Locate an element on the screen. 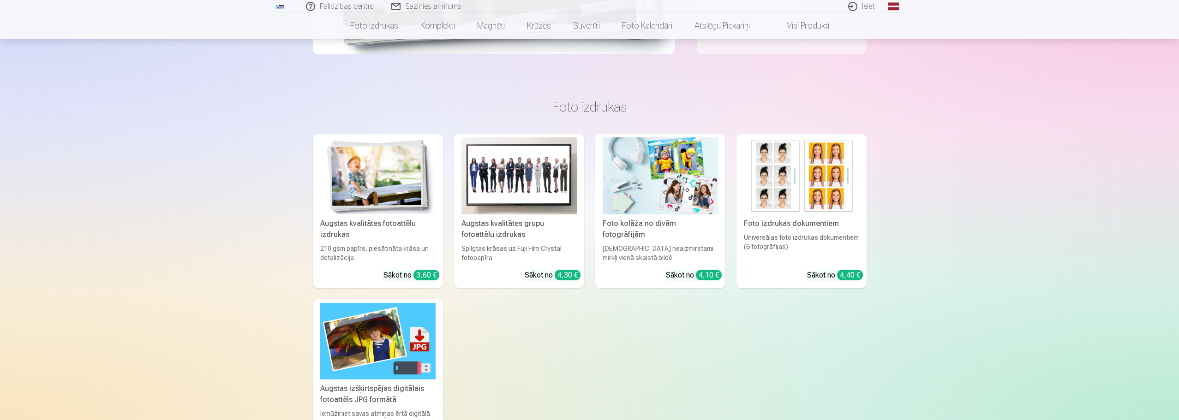  div: Universālas foto izdrukas dokumentiem (6 fotogrāfijas) is located at coordinates (801, 248).